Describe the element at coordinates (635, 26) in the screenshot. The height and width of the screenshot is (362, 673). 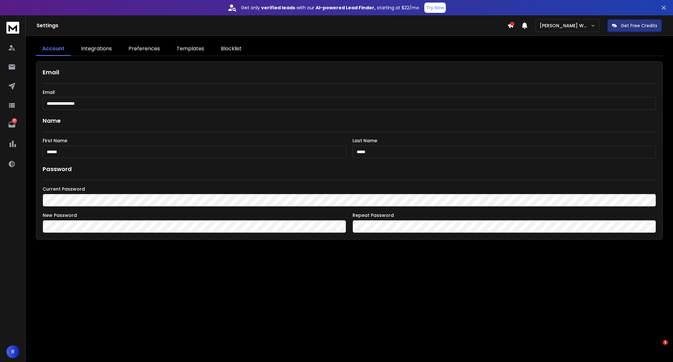
I see `button: Get Free Credits` at that location.